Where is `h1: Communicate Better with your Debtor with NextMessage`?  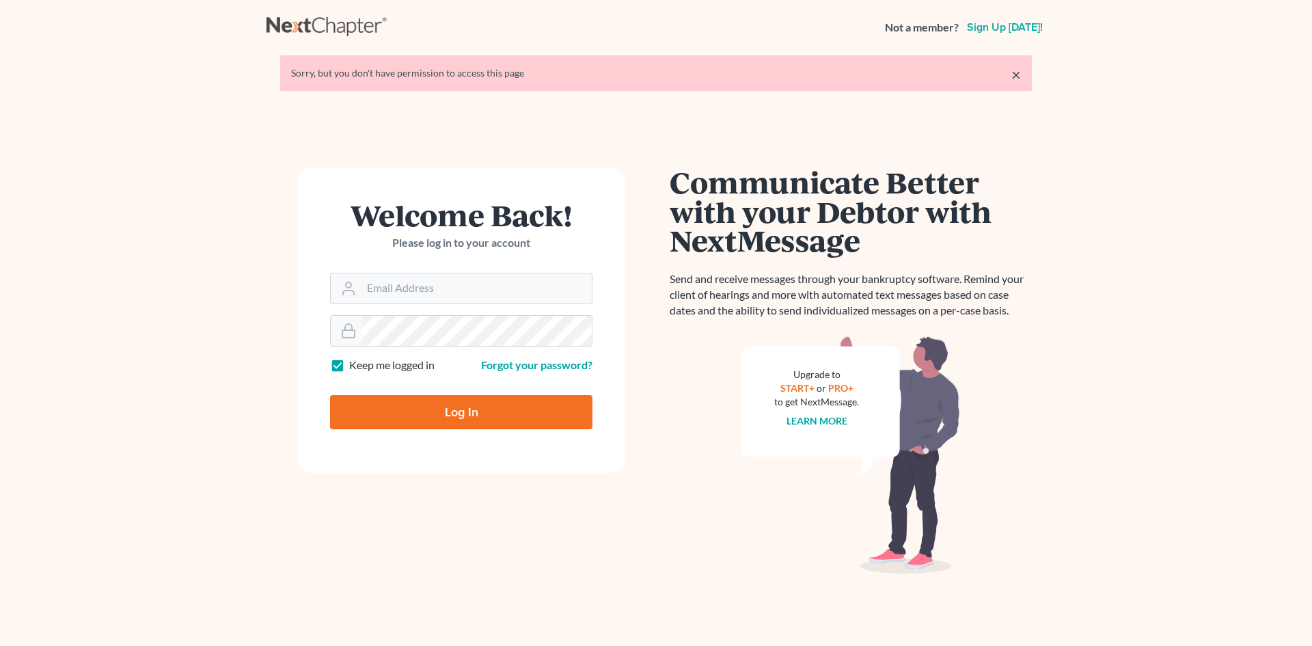 h1: Communicate Better with your Debtor with NextMessage is located at coordinates (851, 211).